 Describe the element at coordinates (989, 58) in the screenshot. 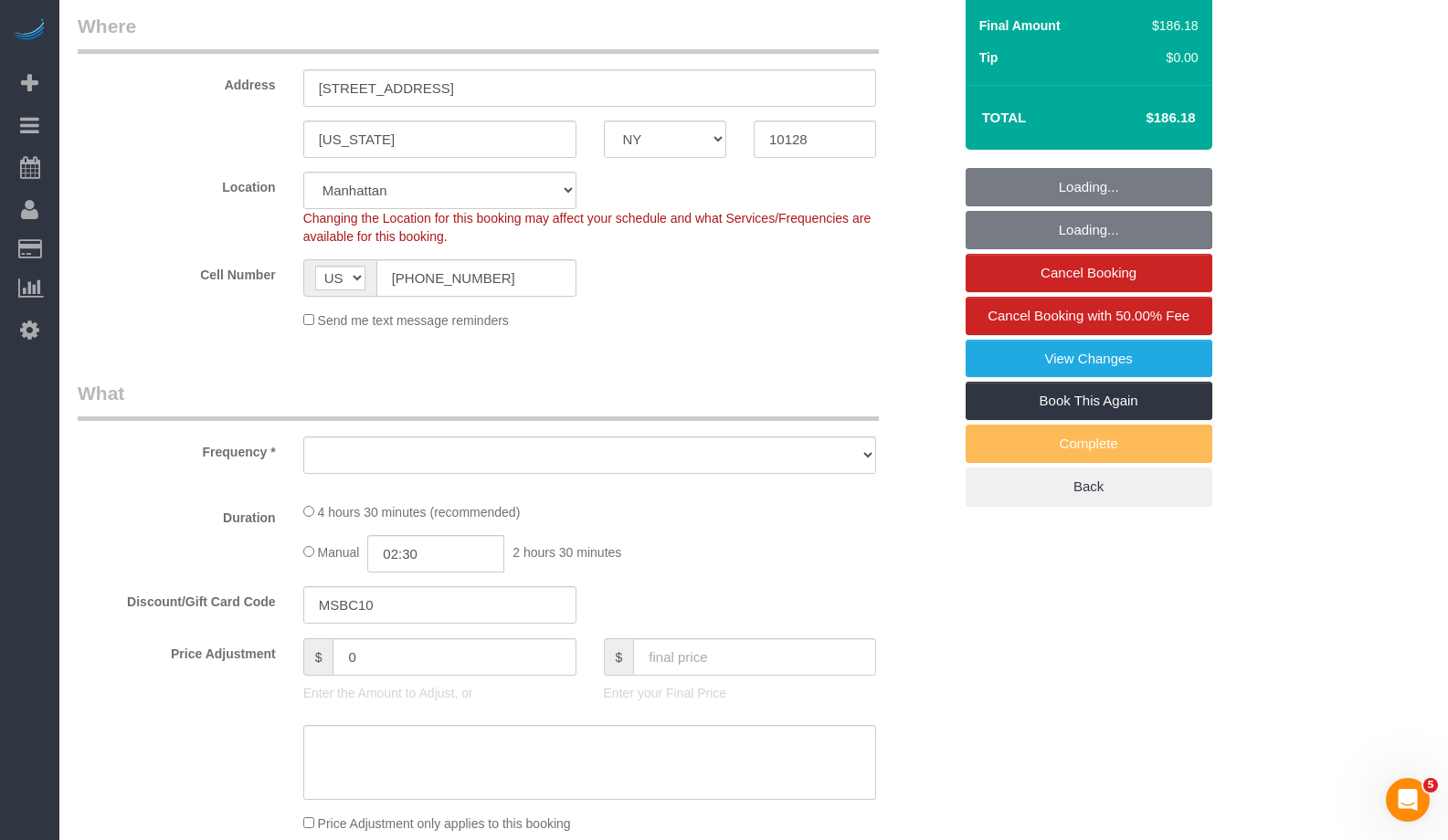

I see `label: Tip` at that location.